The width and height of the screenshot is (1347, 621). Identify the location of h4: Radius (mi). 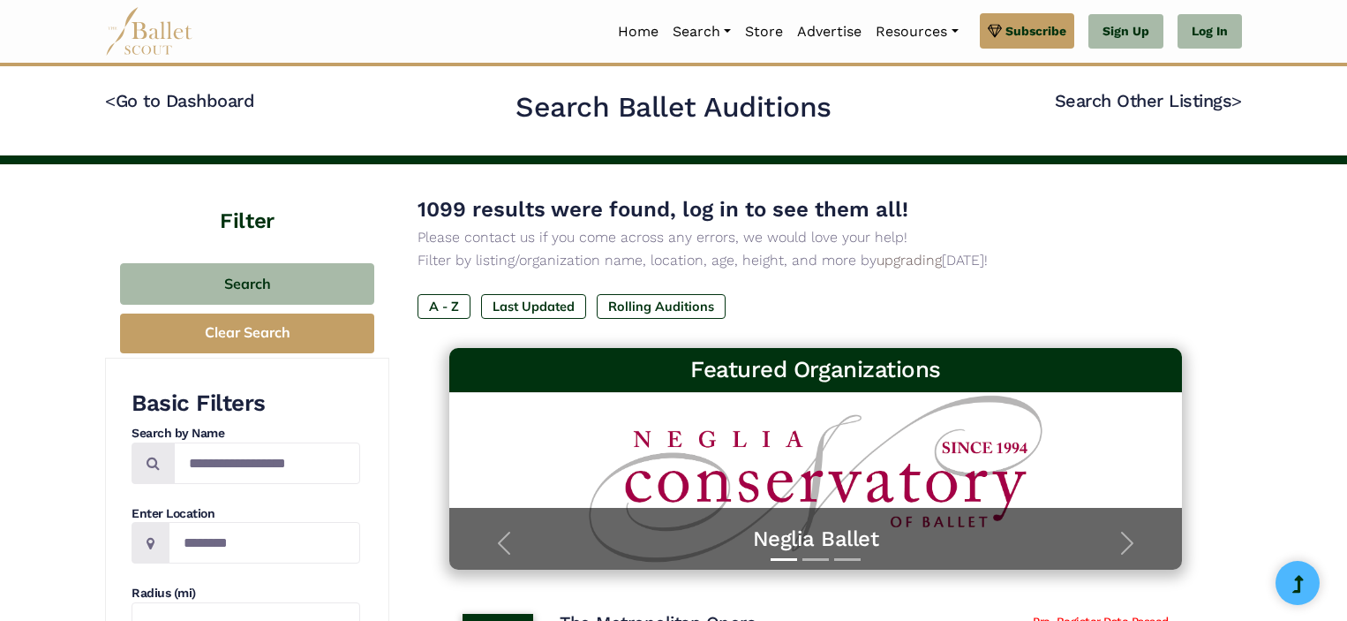
(245, 593).